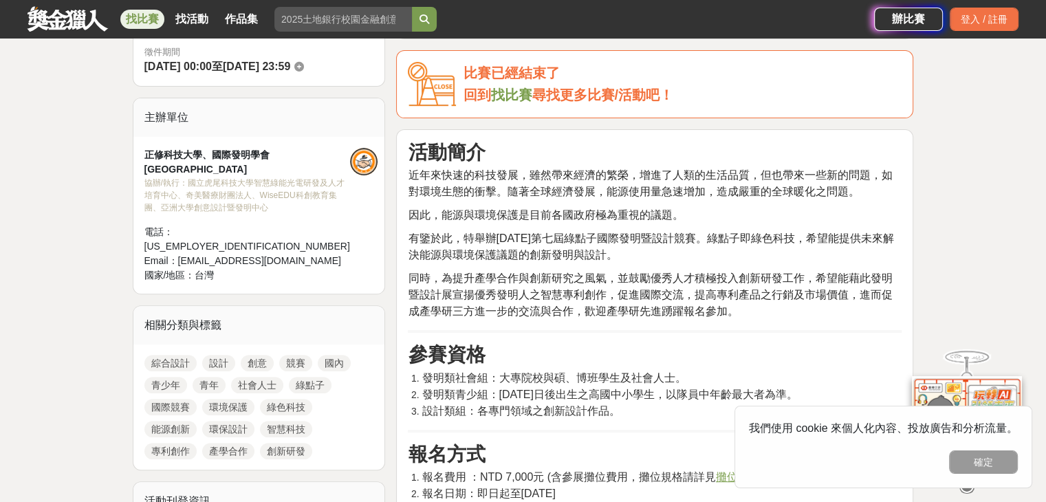  What do you see at coordinates (738, 477) in the screenshot?
I see `a: 攤位資訊` at bounding box center [738, 477].